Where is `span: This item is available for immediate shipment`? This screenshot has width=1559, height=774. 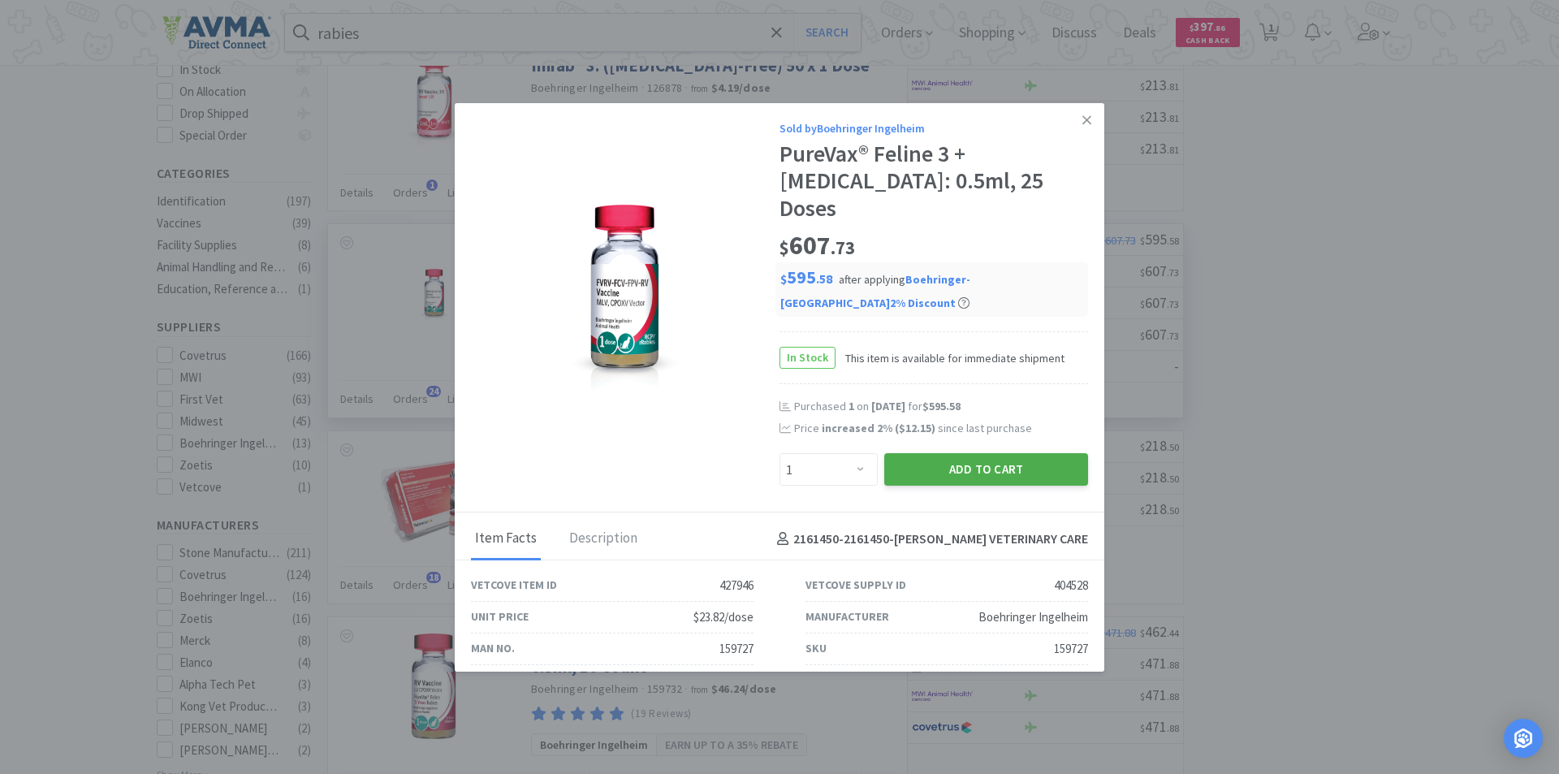
span: This item is available for immediate shipment is located at coordinates (950, 358).